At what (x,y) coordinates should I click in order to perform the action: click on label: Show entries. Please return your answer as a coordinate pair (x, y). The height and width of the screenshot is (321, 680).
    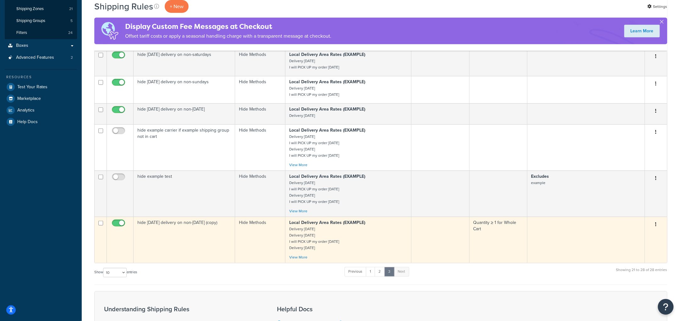
    Looking at the image, I should click on (116, 273).